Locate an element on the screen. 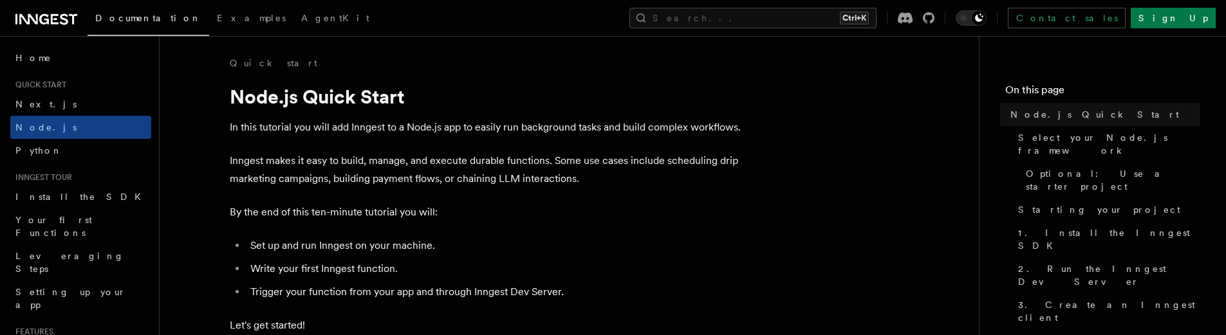 This screenshot has height=335, width=1226. span: 1. Install the Inngest SDK is located at coordinates (1109, 239).